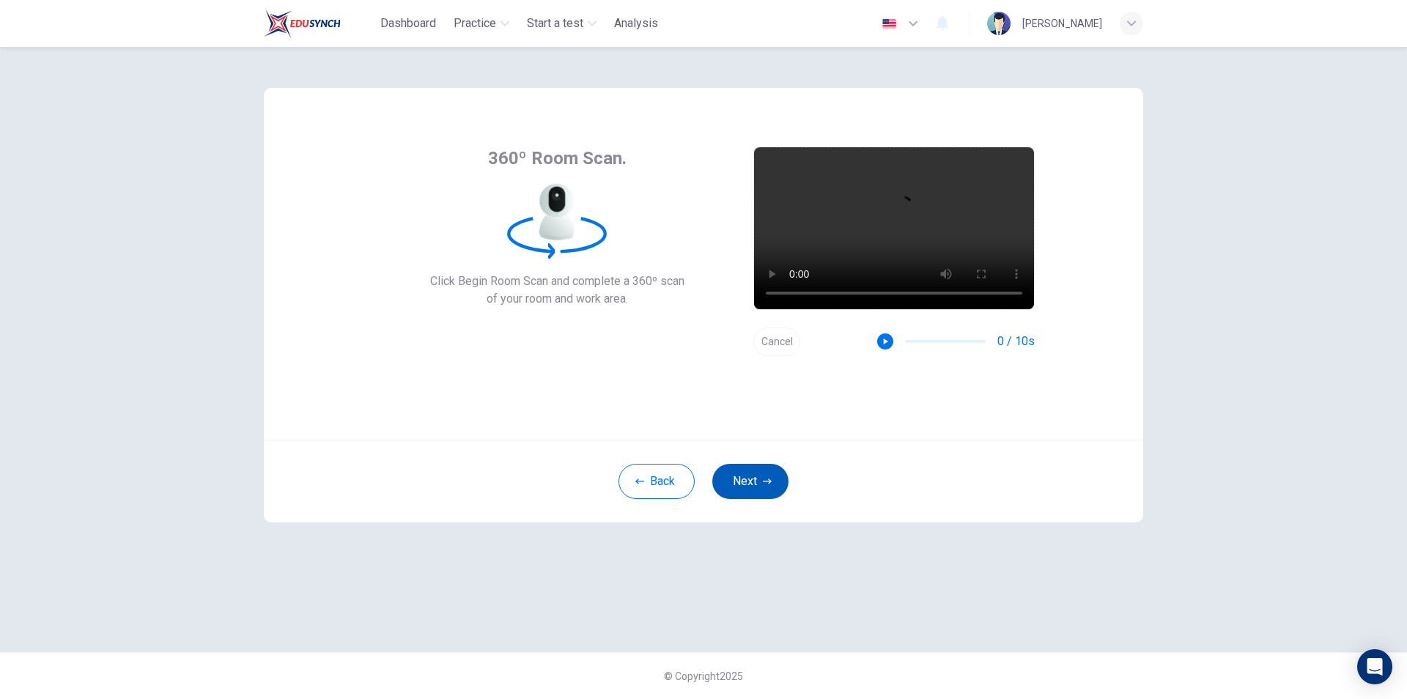 The height and width of the screenshot is (699, 1407). What do you see at coordinates (1015, 341) in the screenshot?
I see `span: 0 / 10s` at bounding box center [1015, 341].